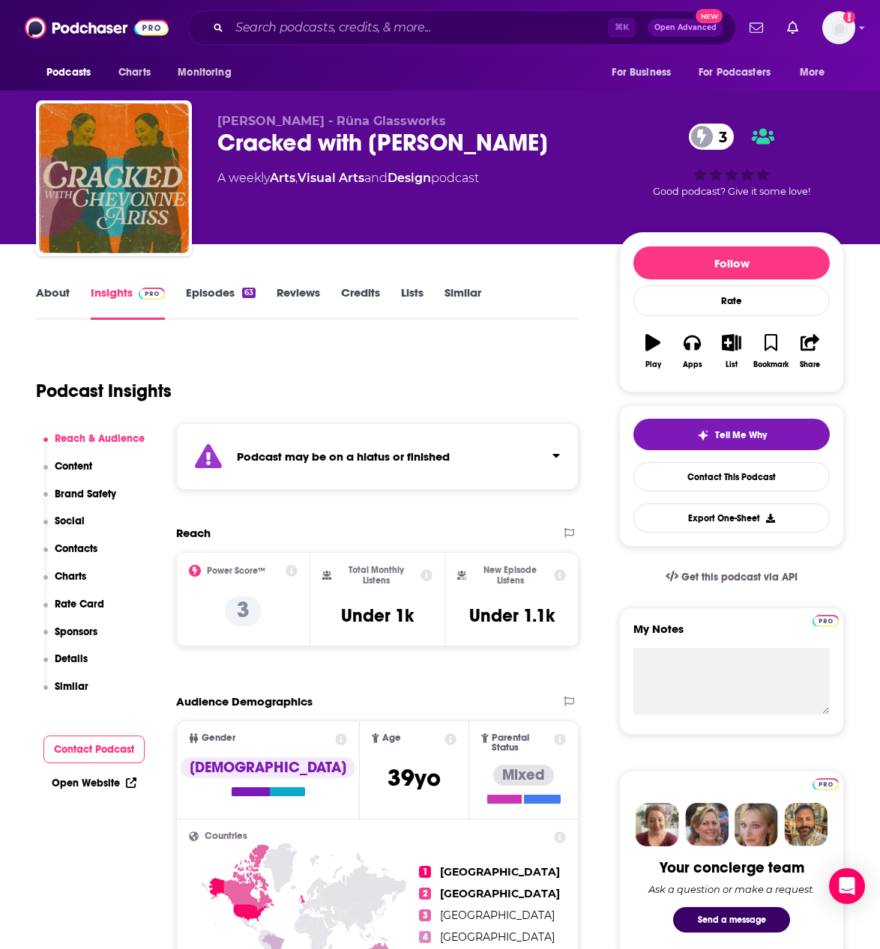 The height and width of the screenshot is (949, 880). I want to click on span: ⌘ K, so click(621, 28).